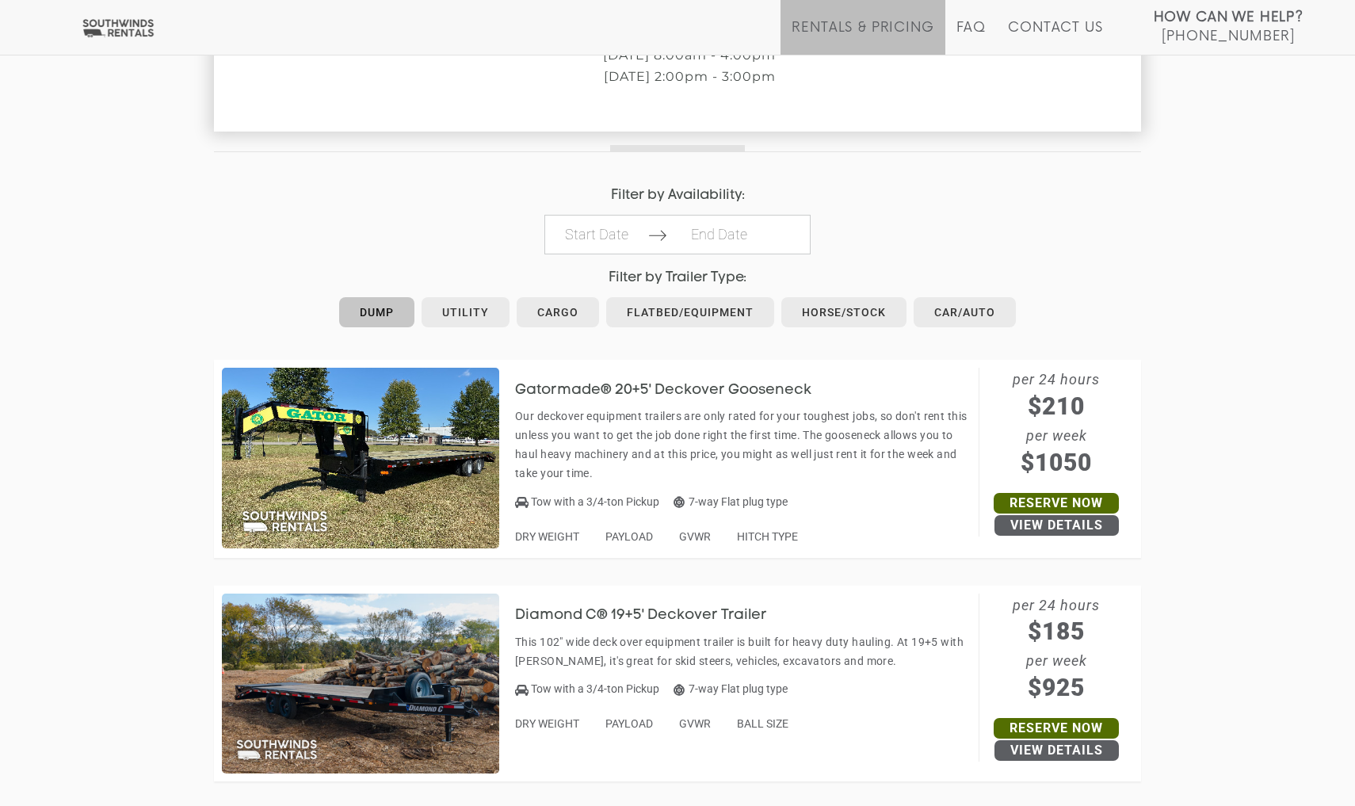 Image resolution: width=1355 pixels, height=806 pixels. I want to click on h3: Gatormade® 20+5' Deckover Gooseneck, so click(675, 391).